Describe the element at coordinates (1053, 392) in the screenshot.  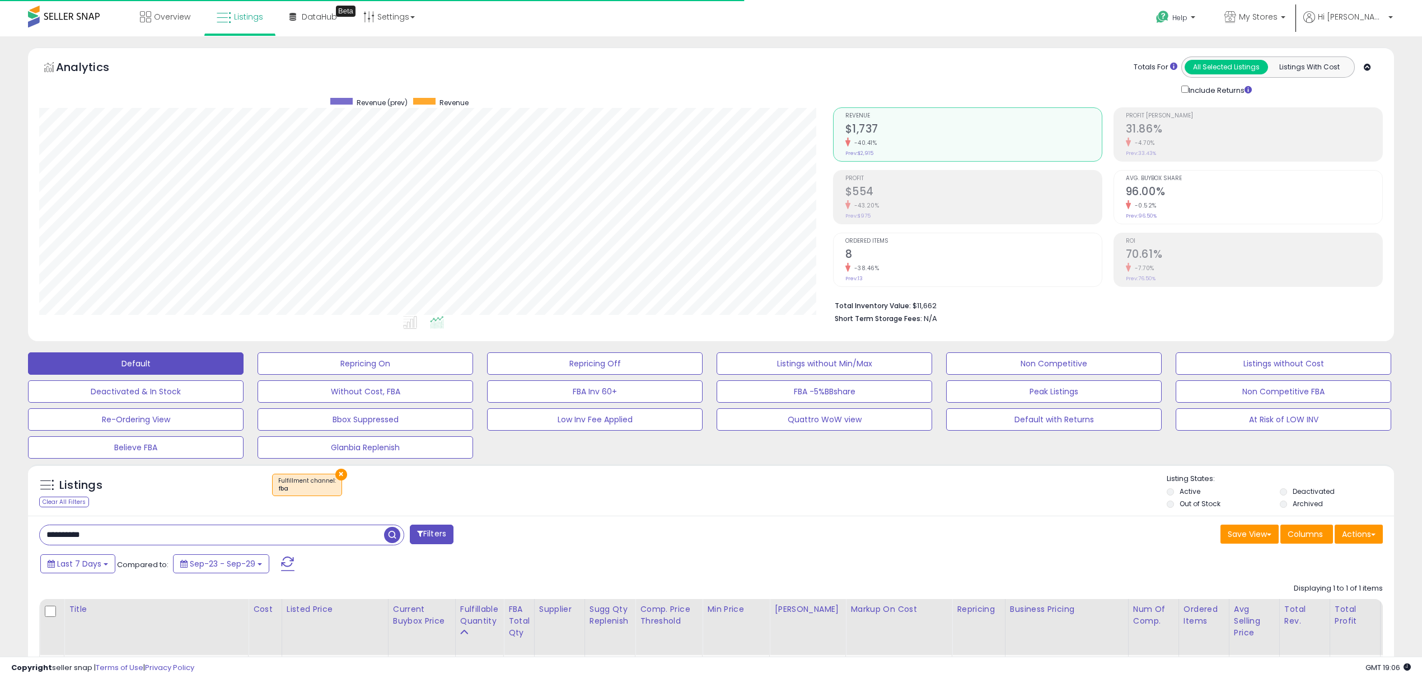
I see `button: Peak Listings` at that location.